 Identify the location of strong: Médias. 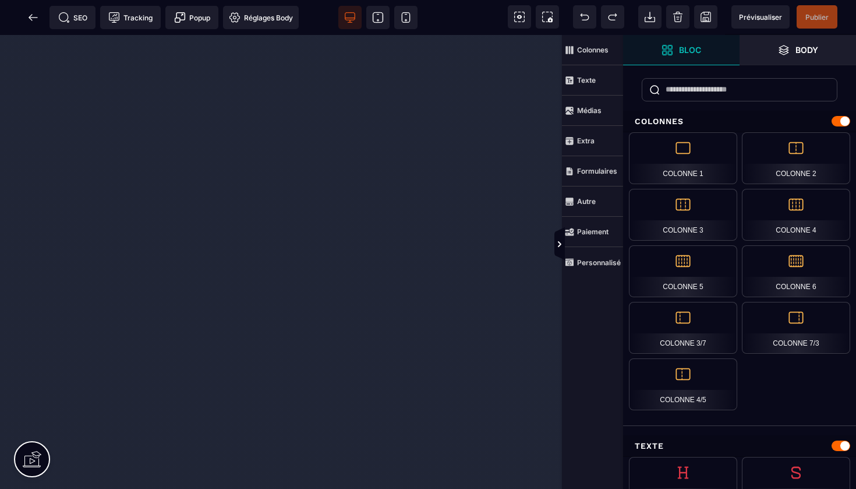
(589, 110).